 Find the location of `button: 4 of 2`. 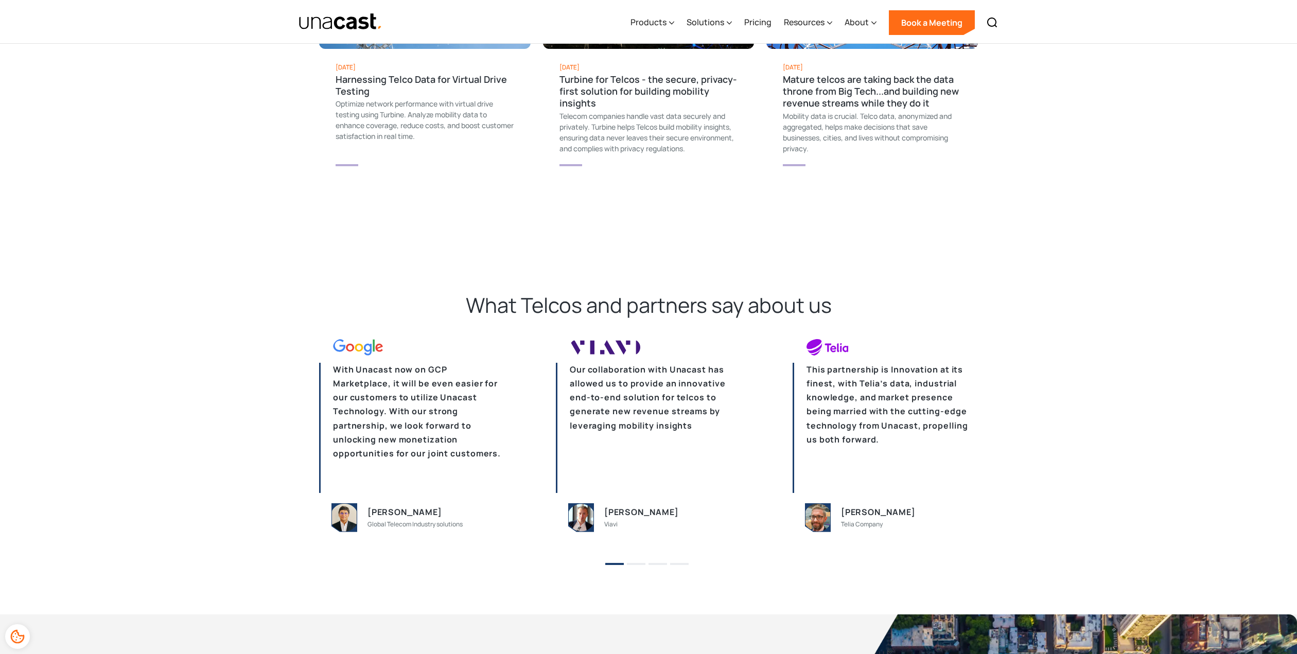

button: 4 of 2 is located at coordinates (679, 564).